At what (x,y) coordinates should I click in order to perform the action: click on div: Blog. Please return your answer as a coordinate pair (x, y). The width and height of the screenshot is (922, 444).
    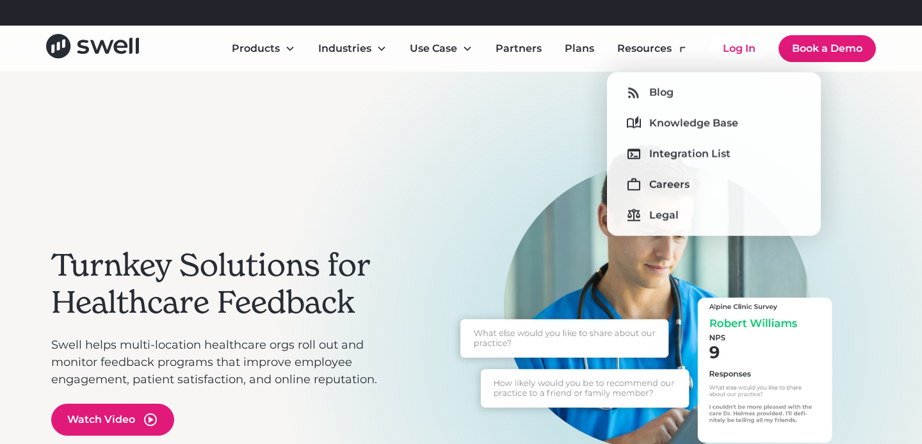
    Looking at the image, I should click on (661, 93).